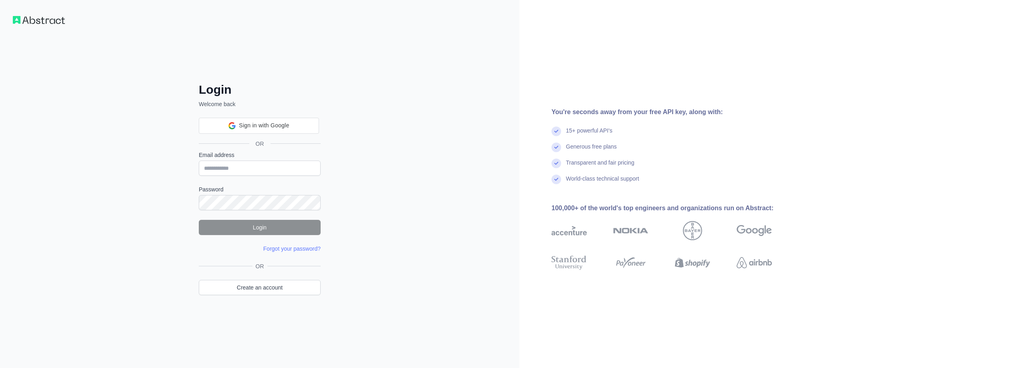 This screenshot has height=368, width=1026. What do you see at coordinates (591, 151) in the screenshot?
I see `div: Generous free plans` at bounding box center [591, 151].